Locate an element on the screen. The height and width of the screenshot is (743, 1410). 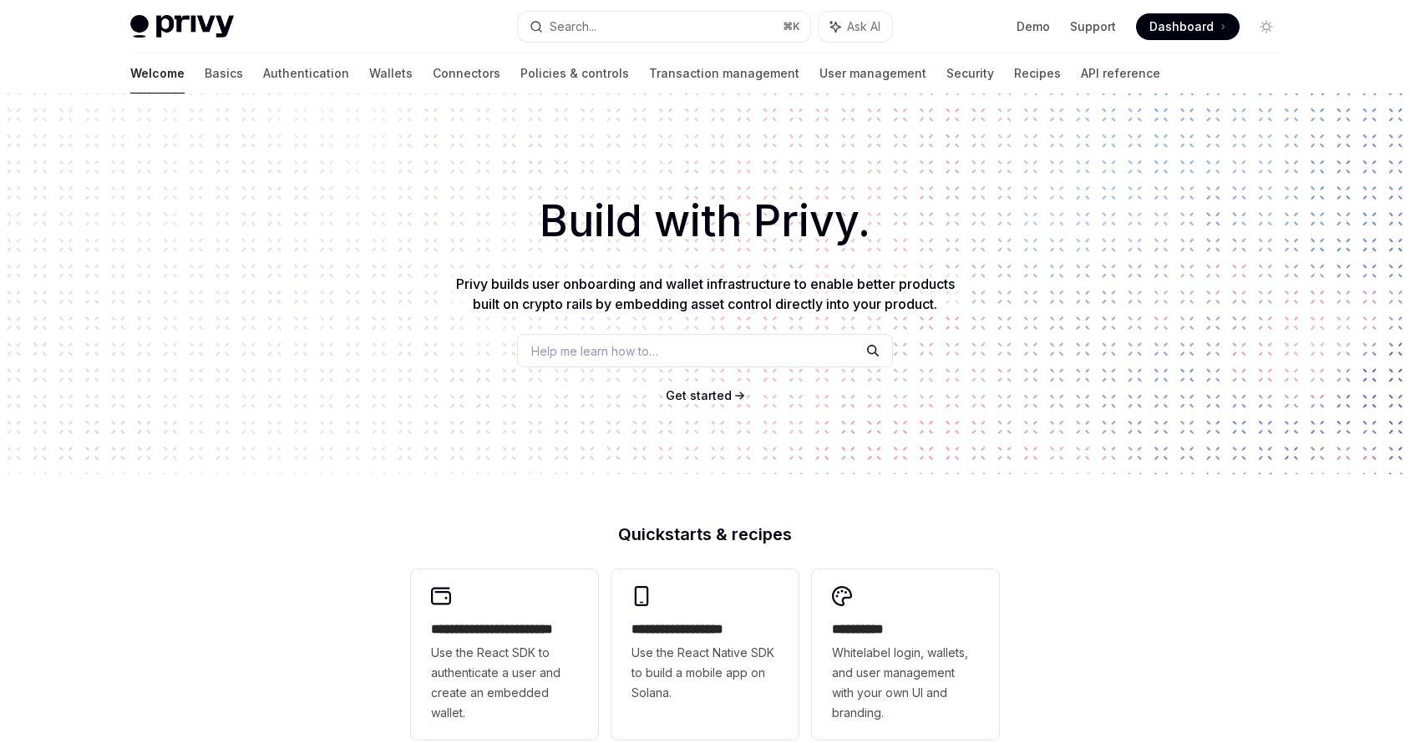
h1: Build with Privy. is located at coordinates (705, 221).